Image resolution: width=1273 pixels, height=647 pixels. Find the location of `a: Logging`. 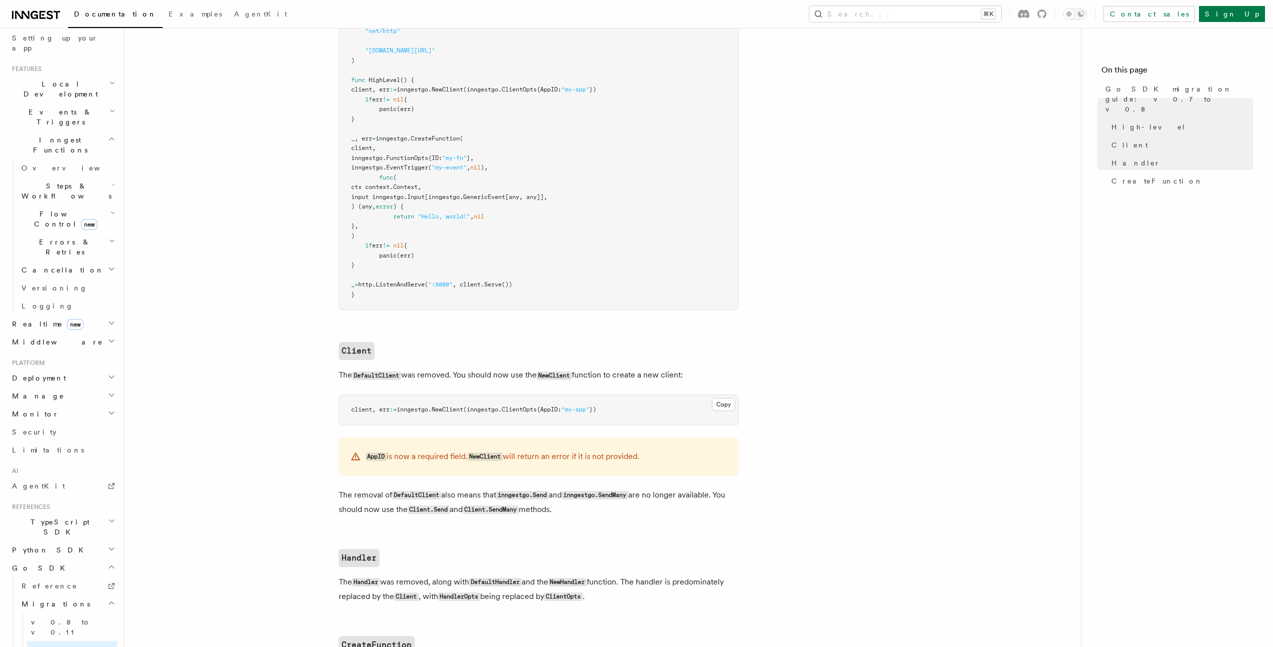

a: Logging is located at coordinates (68, 306).